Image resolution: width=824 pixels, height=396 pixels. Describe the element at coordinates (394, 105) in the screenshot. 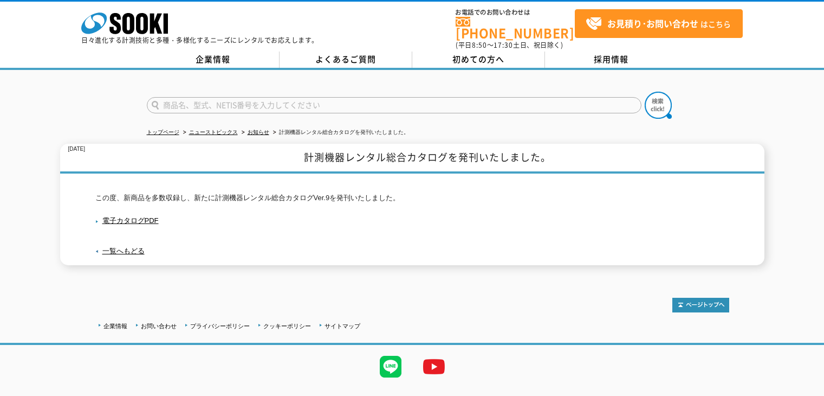

I see `input: 商品名、型式、NETIS番号を入力してください` at that location.